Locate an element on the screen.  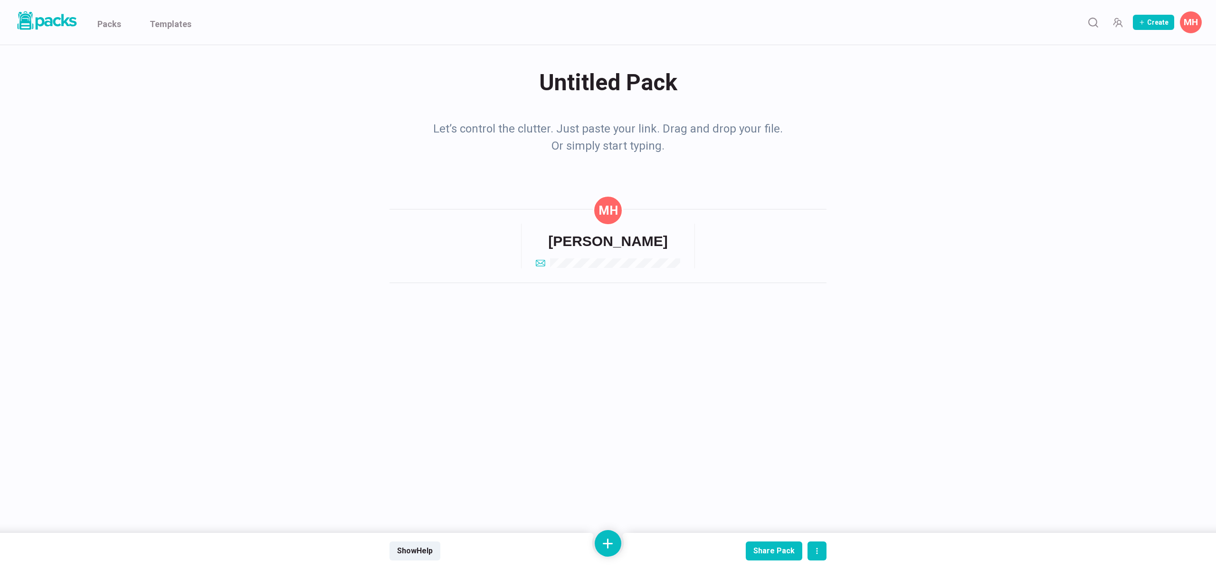
button: Matthias Herzberg is located at coordinates (1191, 22).